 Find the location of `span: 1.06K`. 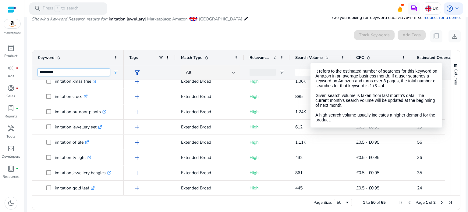

span: 1.06K is located at coordinates (301, 81).